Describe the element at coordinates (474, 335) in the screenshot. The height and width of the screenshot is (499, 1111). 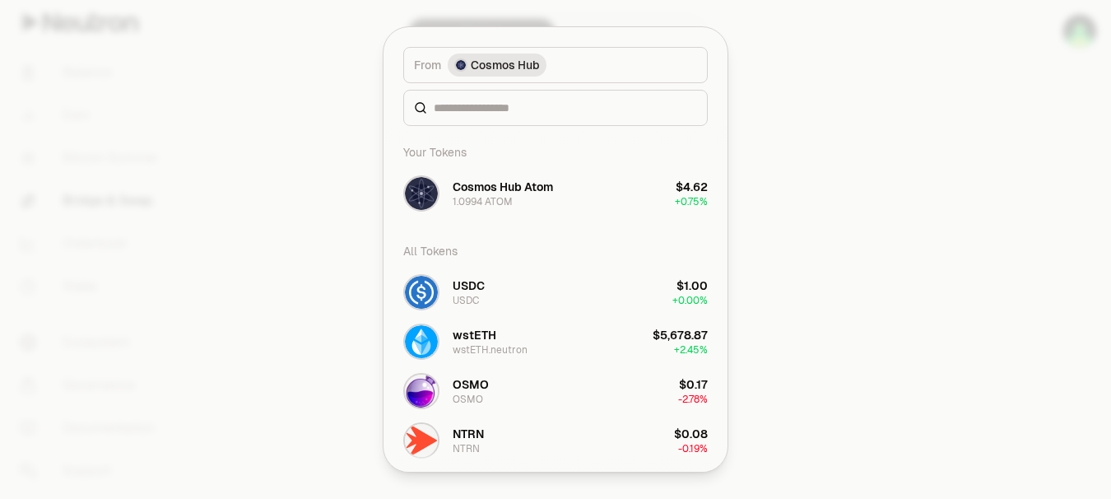
I see `div: wstETH` at that location.